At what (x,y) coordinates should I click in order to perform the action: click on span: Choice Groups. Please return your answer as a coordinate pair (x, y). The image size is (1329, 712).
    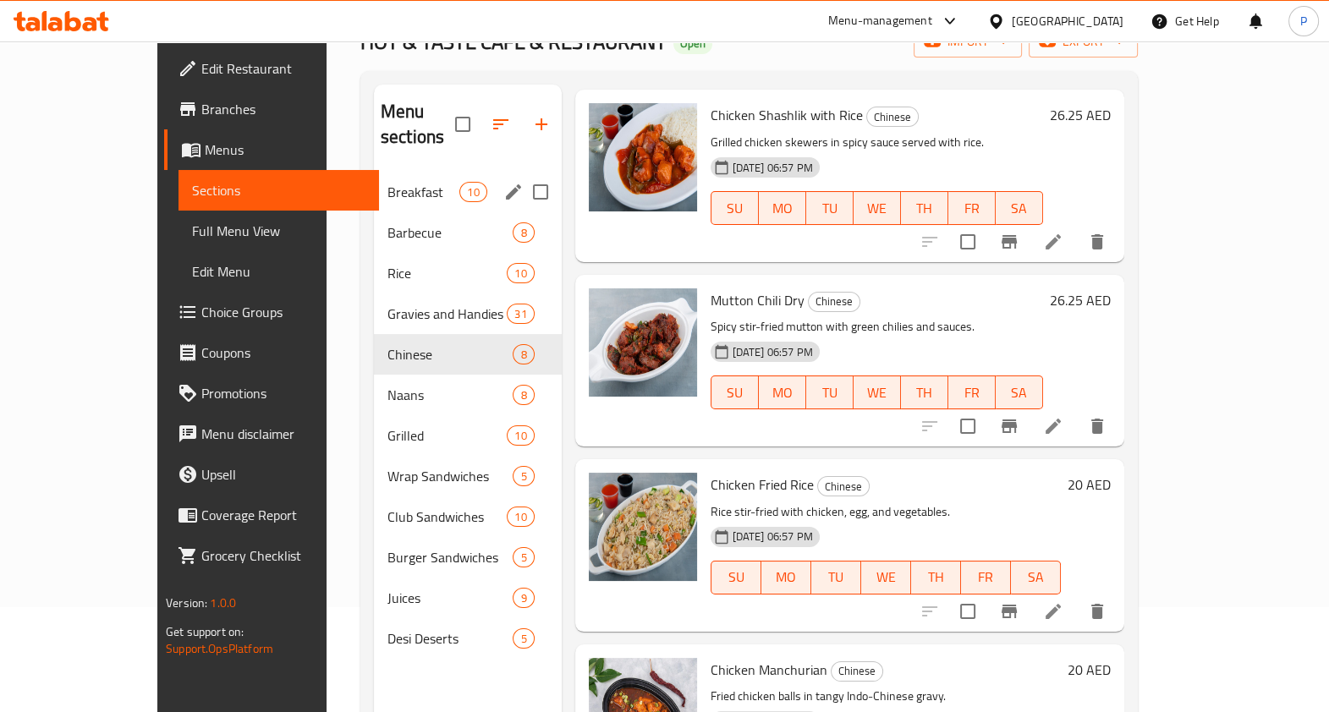
    Looking at the image, I should click on (283, 312).